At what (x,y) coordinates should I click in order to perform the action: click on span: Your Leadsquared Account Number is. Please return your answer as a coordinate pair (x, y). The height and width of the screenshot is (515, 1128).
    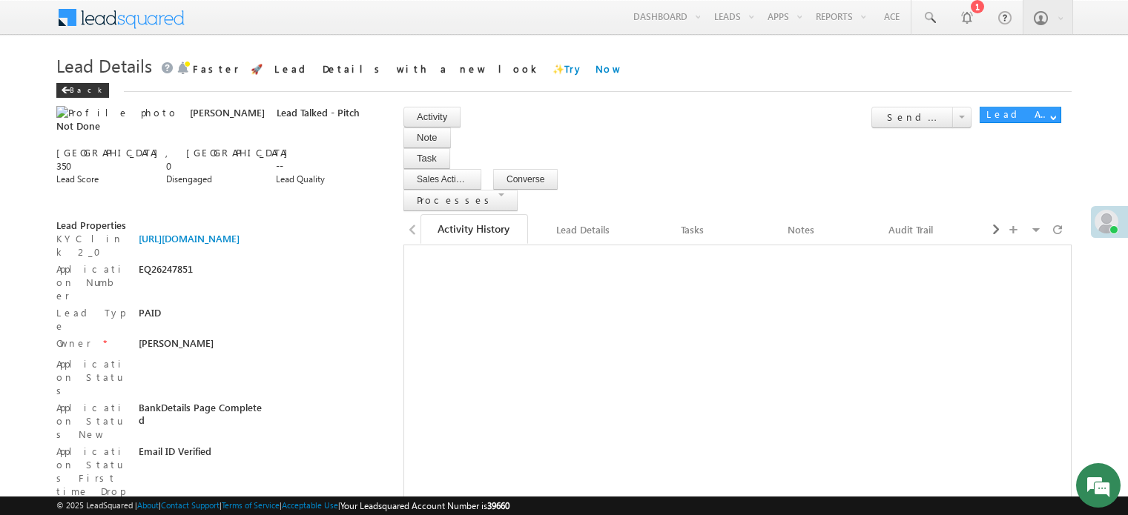
    Looking at the image, I should click on (425, 506).